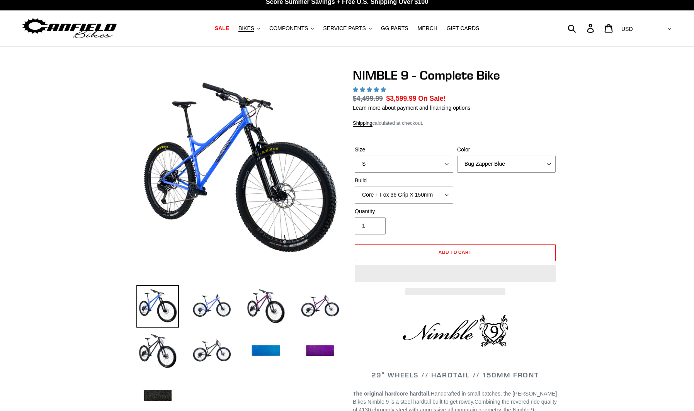 The image size is (694, 411). I want to click on img: Canfield Bikes, so click(70, 28).